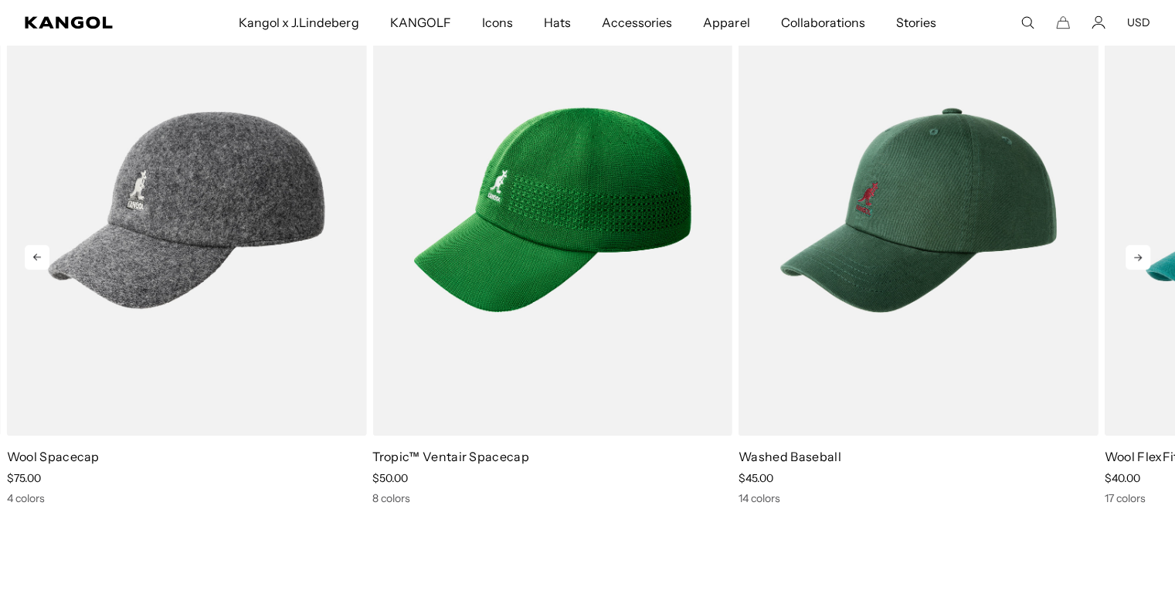 This screenshot has width=1175, height=611. What do you see at coordinates (1139, 22) in the screenshot?
I see `button: USD` at bounding box center [1139, 22].